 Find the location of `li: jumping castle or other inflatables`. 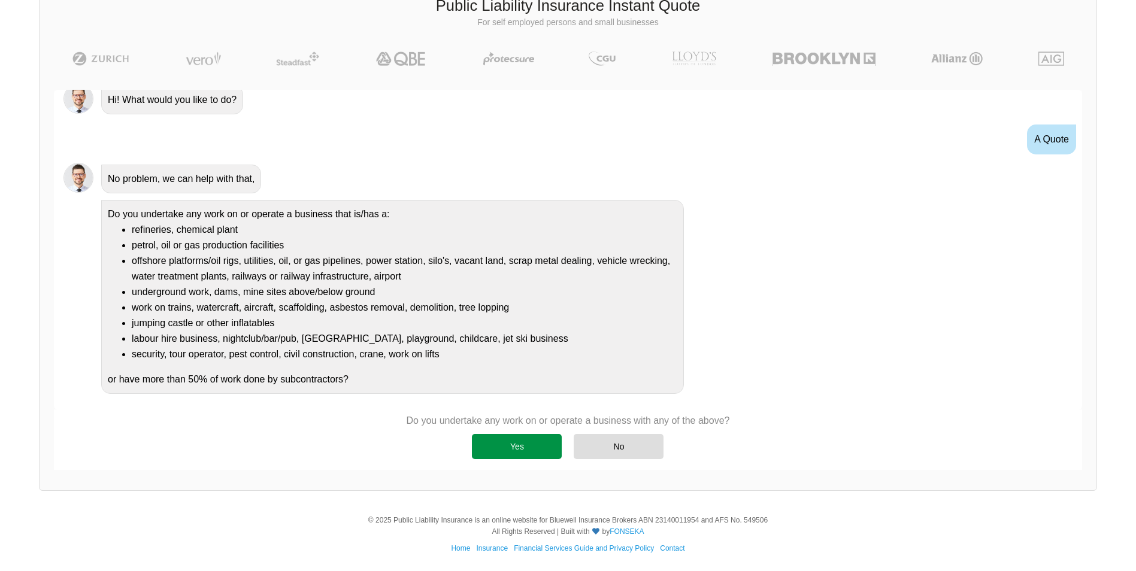

li: jumping castle or other inflatables is located at coordinates (404, 323).